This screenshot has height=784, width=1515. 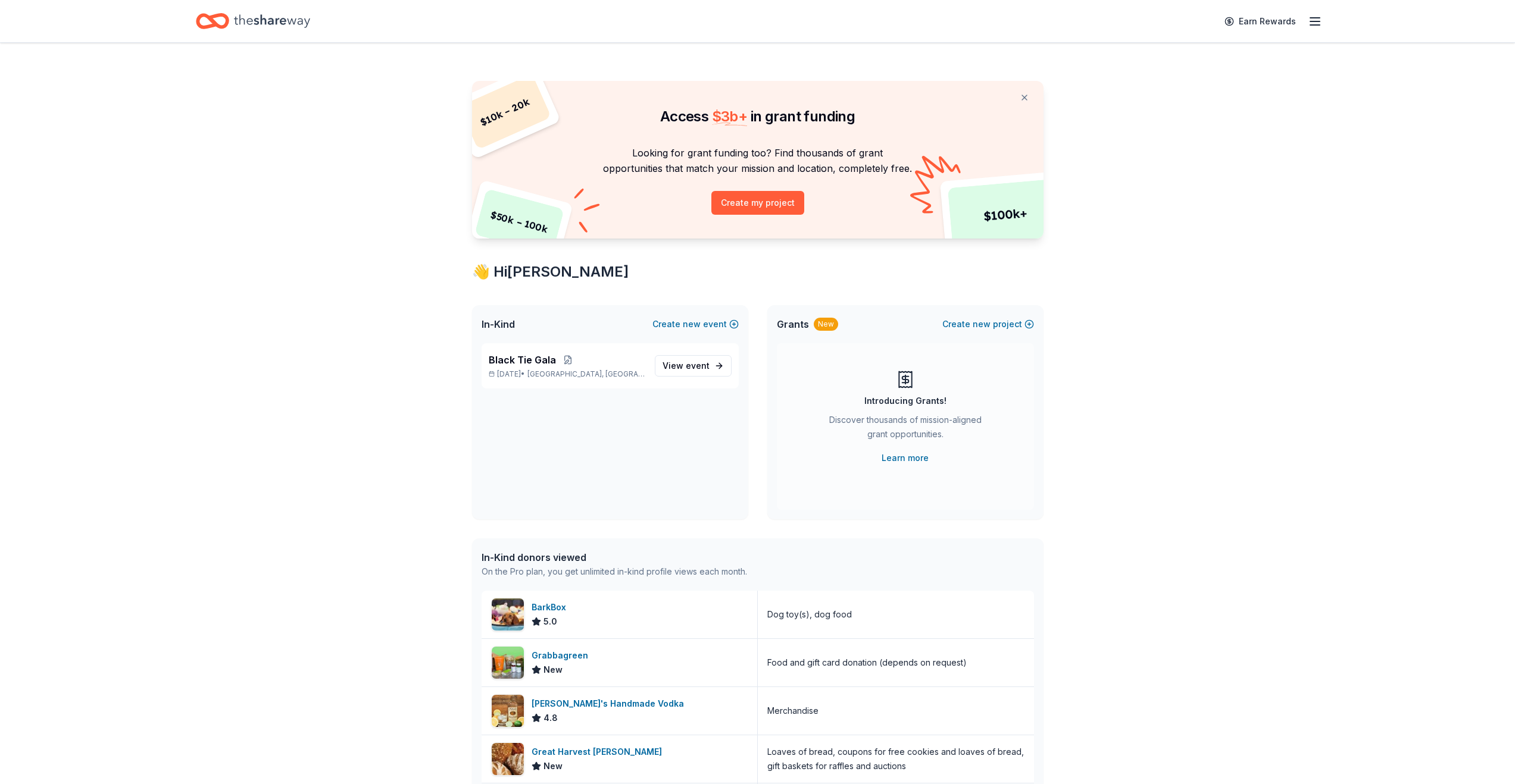 I want to click on p: Looking for grant funding too? Find thousands of grant opportunities that match your mission and ..., so click(x=758, y=161).